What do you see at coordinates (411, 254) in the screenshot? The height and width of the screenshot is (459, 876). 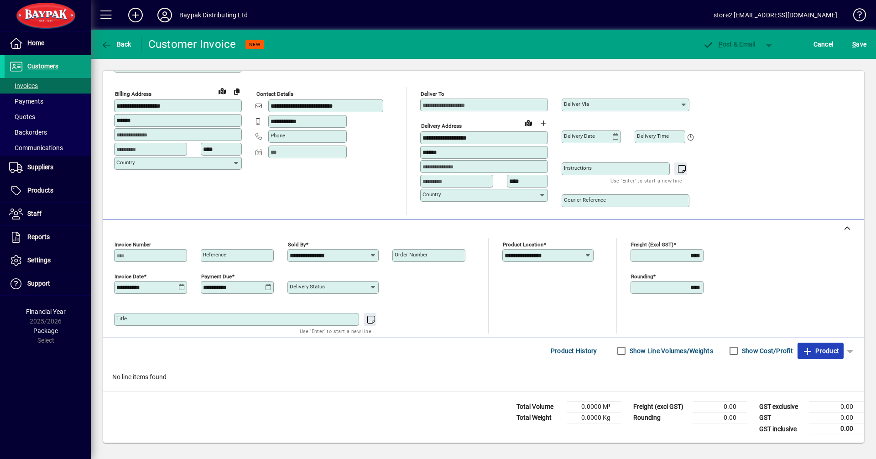 I see `mat-label: Order number` at bounding box center [411, 254].